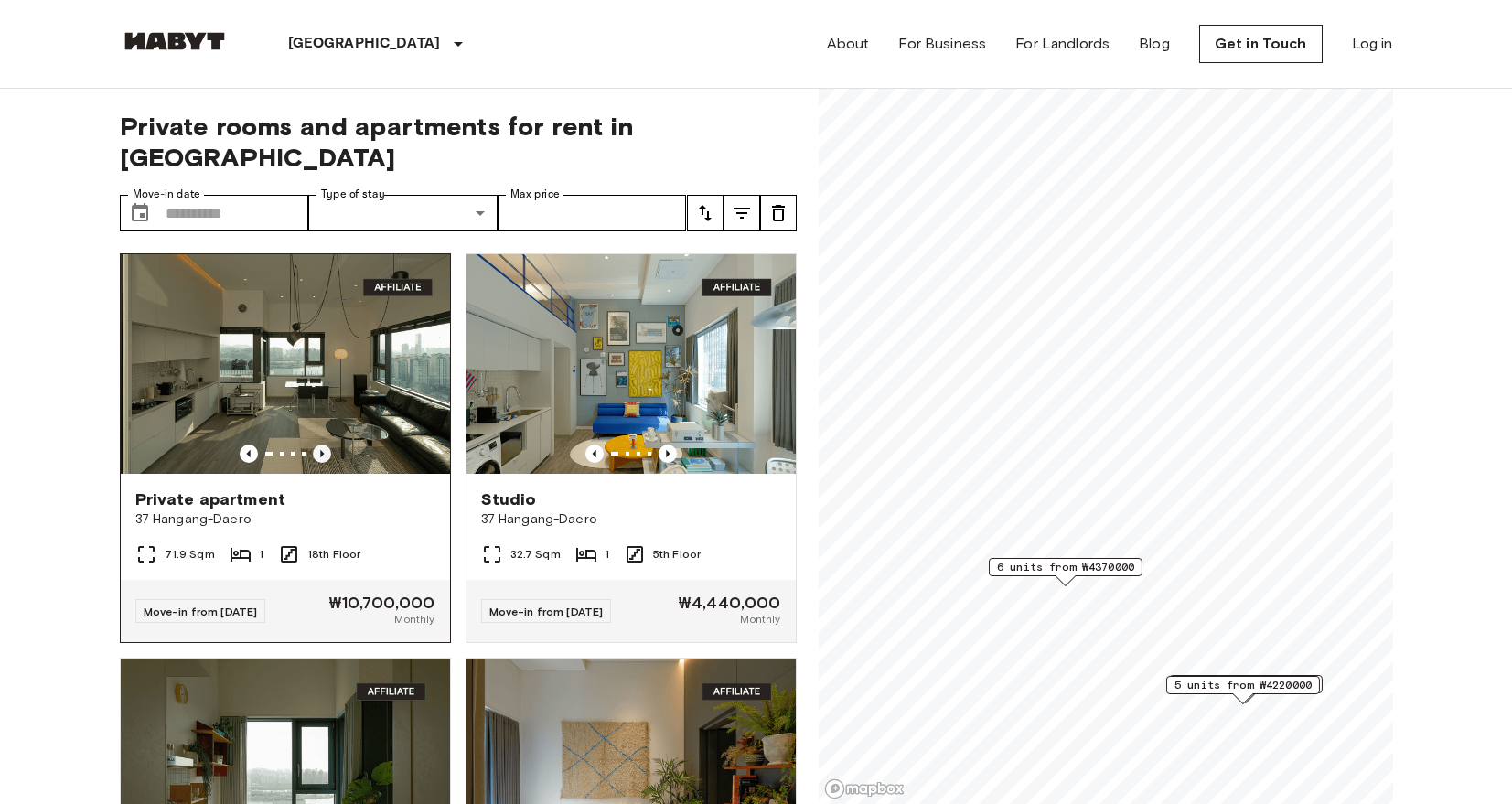 Image resolution: width=1512 pixels, height=804 pixels. I want to click on a: Previous imagePrevious imagePrivate apartment37 Hangang-Daero71.9 Sqm118th FloorMove-in from [DAT..., so click(286, 449).